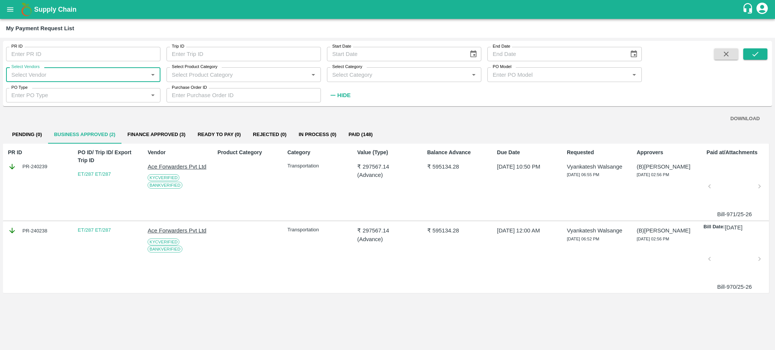  Describe the element at coordinates (189, 88) in the screenshot. I see `label: Purchase Order ID` at that location.